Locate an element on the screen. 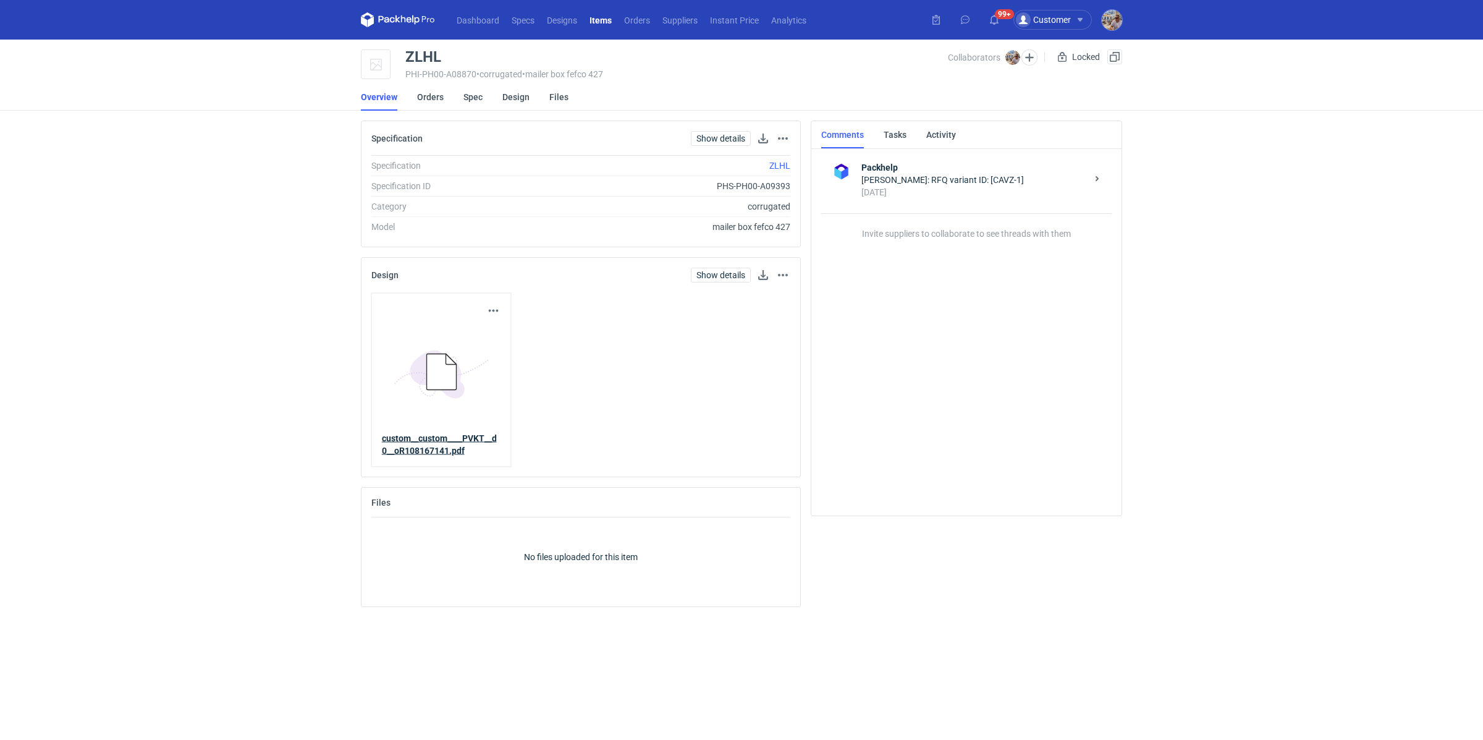  strong: Packhelp is located at coordinates (974, 167).